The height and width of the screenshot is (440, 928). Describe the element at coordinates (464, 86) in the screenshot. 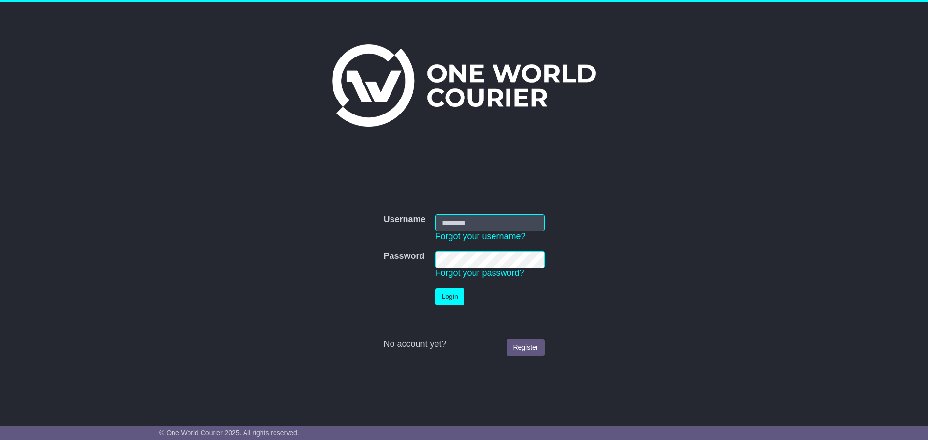

I see `img: One World` at that location.